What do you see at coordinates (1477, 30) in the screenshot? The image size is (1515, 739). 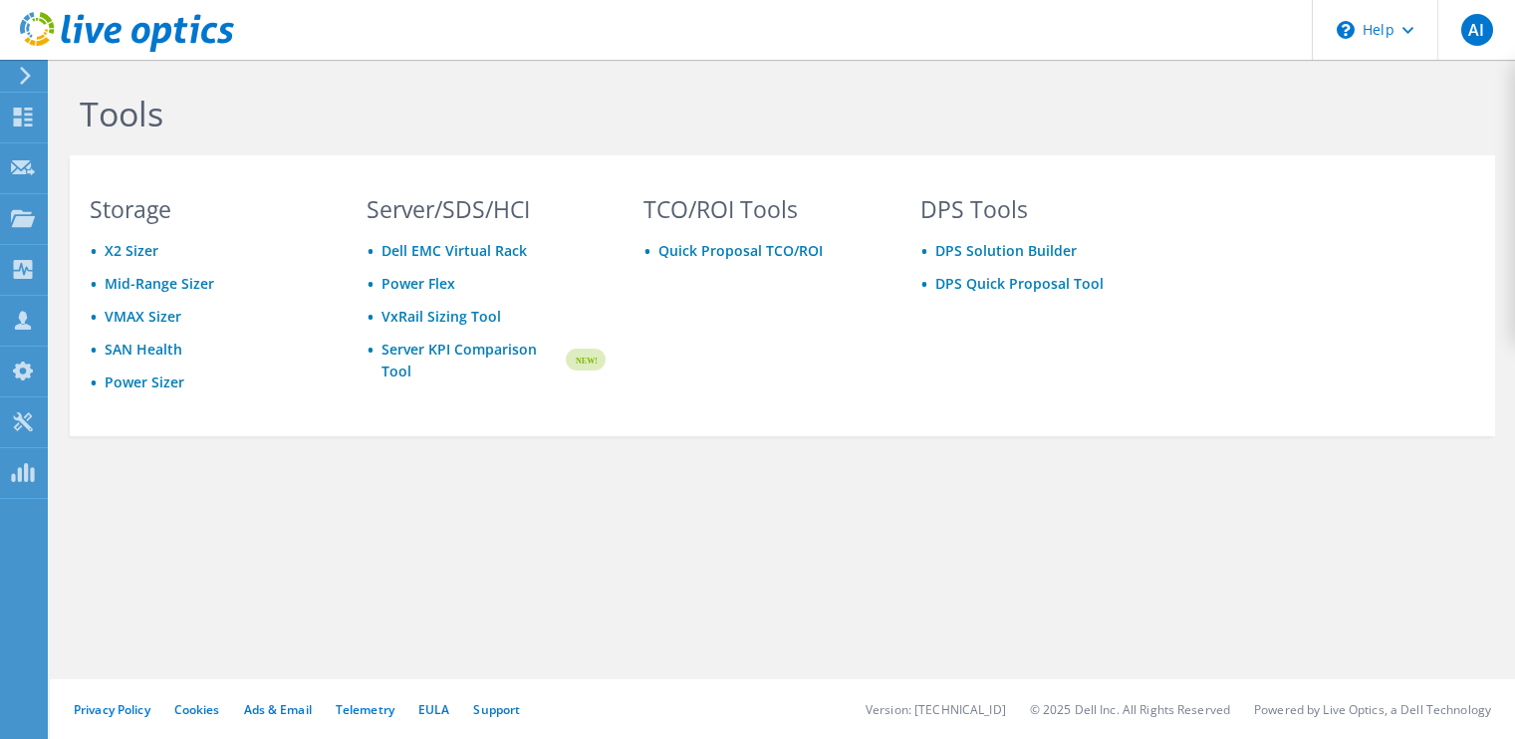 I see `span: AI` at bounding box center [1477, 30].